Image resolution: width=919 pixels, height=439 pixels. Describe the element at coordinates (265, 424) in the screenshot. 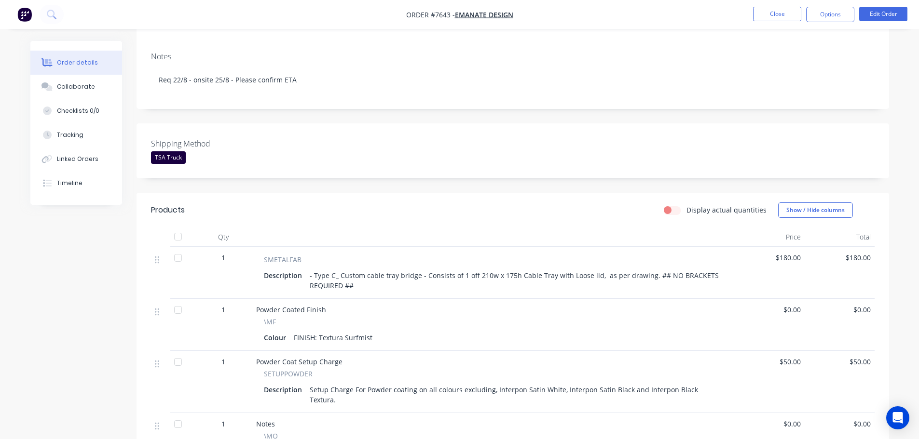

I see `span: Notes` at that location.